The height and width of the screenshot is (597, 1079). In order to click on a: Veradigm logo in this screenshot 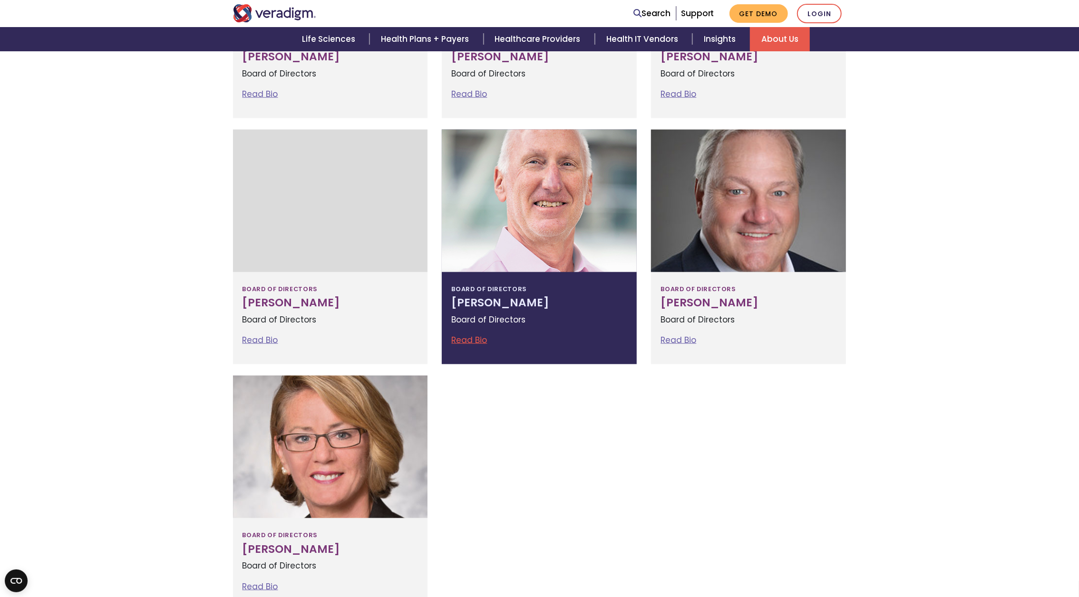, I will do `click(274, 13)`.